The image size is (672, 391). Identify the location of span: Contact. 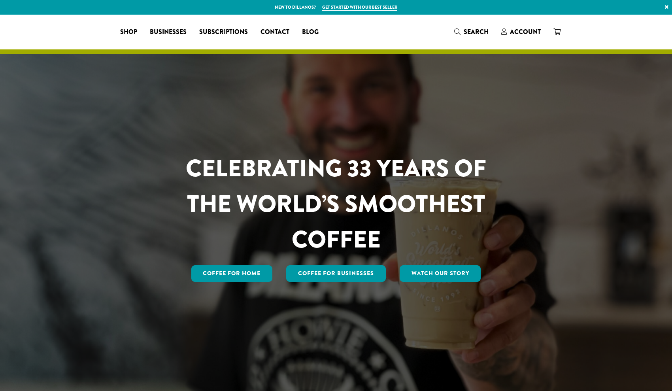
(275, 32).